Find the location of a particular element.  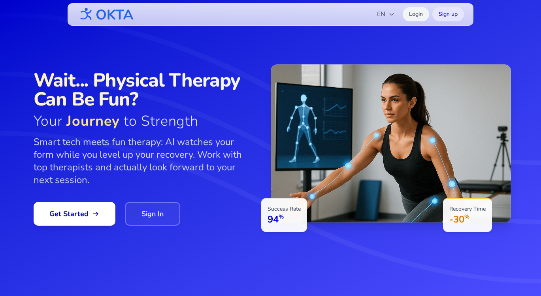

span: EN is located at coordinates (386, 14).